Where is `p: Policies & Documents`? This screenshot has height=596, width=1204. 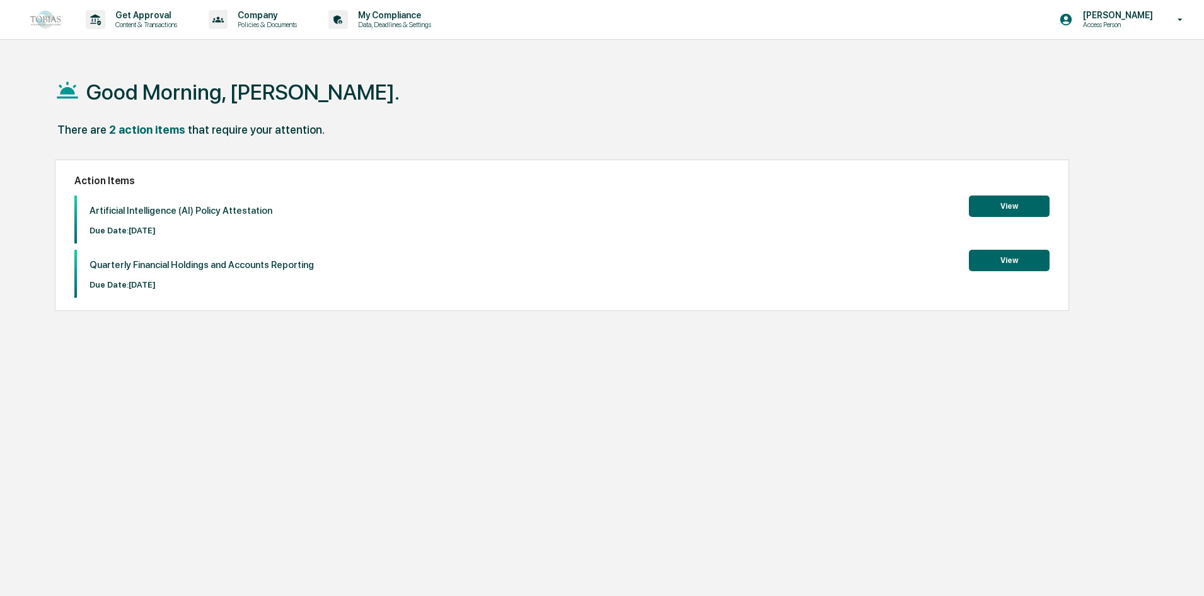
p: Policies & Documents is located at coordinates (265, 25).